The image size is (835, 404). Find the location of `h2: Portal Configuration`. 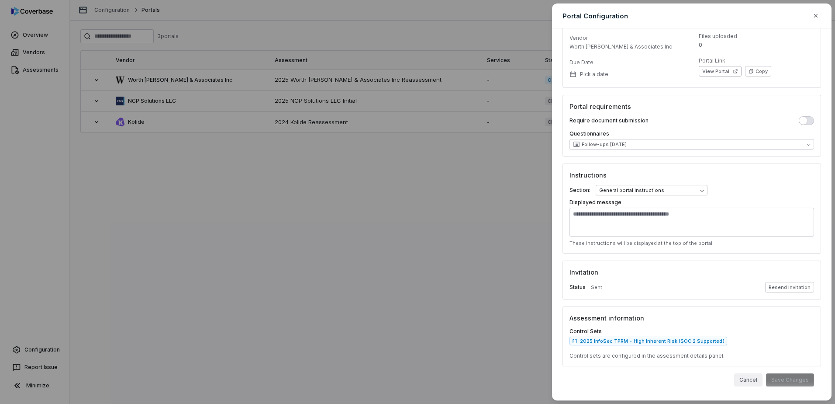

h2: Portal Configuration is located at coordinates (595, 16).